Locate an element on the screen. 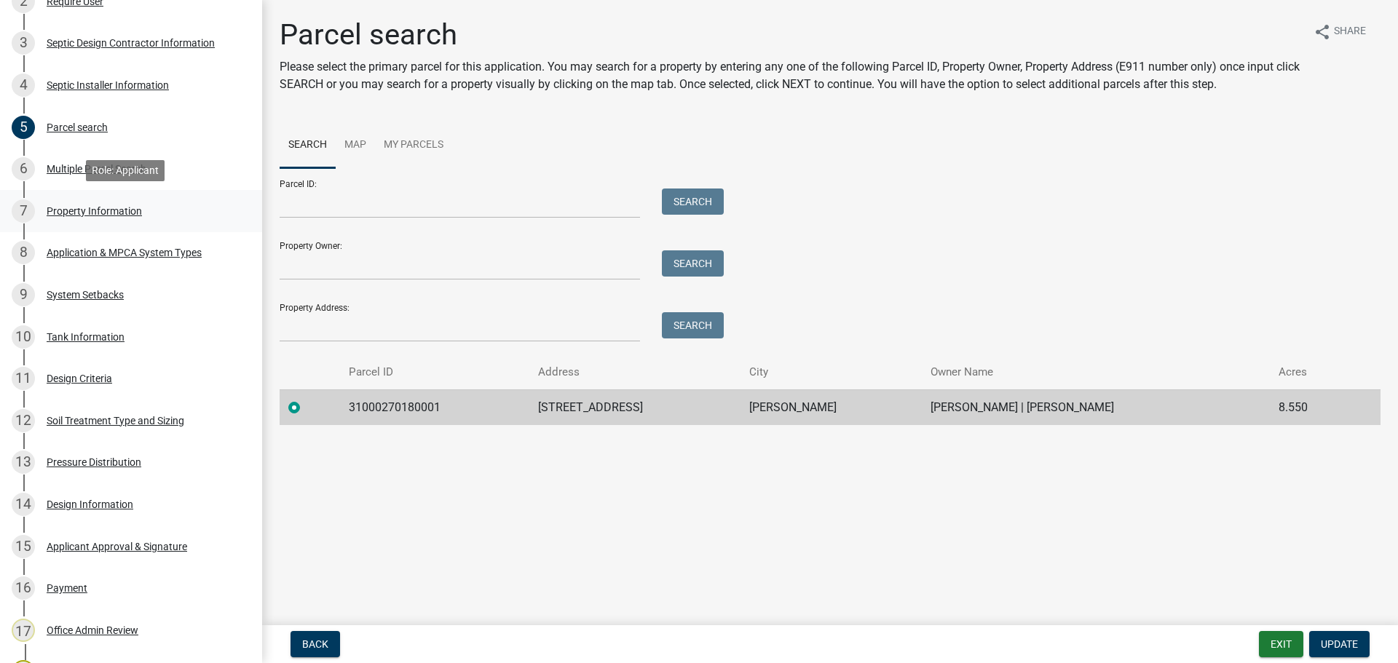 This screenshot has width=1398, height=663. th: Owner Name is located at coordinates (1095, 372).